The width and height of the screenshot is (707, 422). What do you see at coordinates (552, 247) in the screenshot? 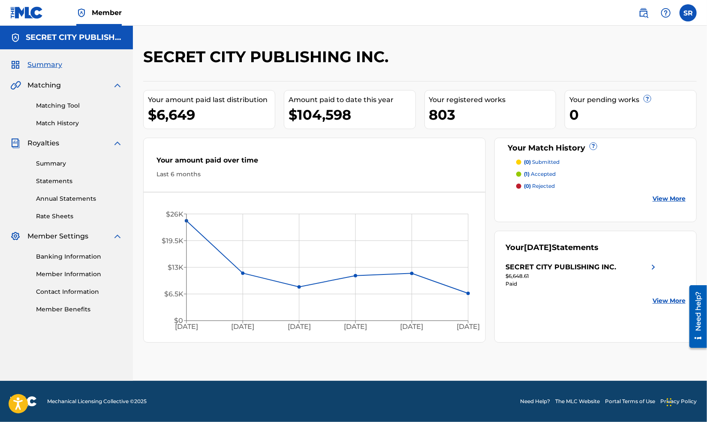
I see `div: Your Statements` at bounding box center [552, 247].